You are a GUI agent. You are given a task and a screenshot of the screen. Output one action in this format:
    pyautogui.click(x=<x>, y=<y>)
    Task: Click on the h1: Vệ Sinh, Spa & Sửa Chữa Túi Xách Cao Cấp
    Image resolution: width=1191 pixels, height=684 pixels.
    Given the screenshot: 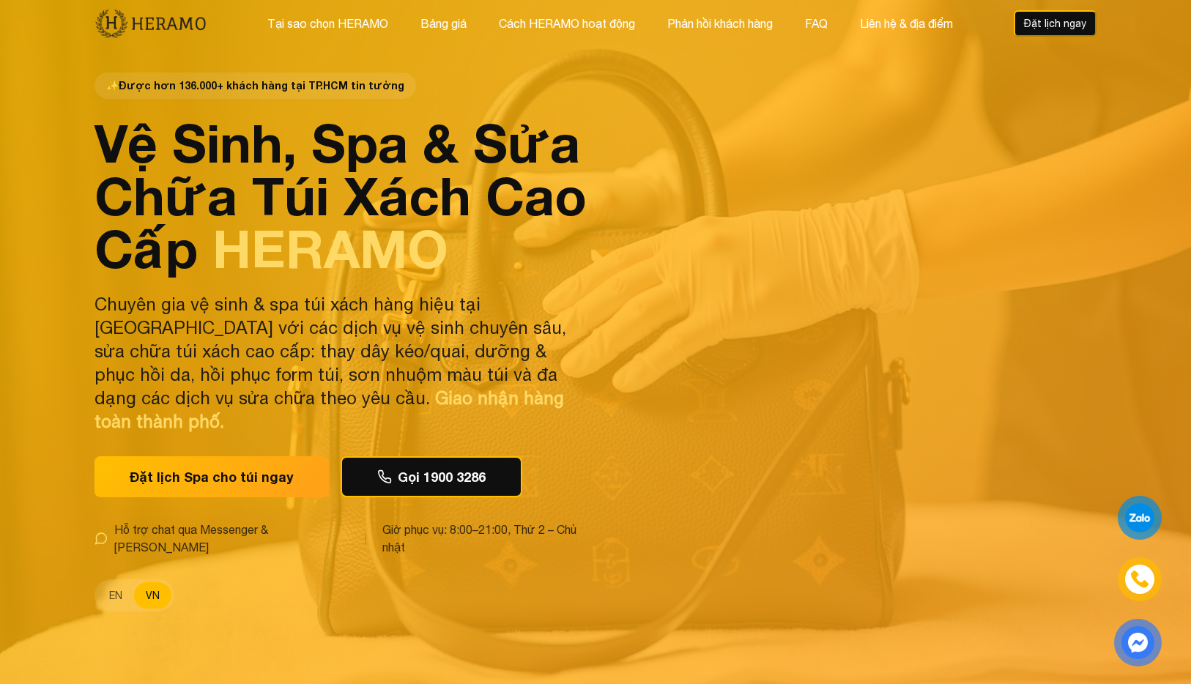 What is the action you would take?
    pyautogui.click(x=341, y=196)
    